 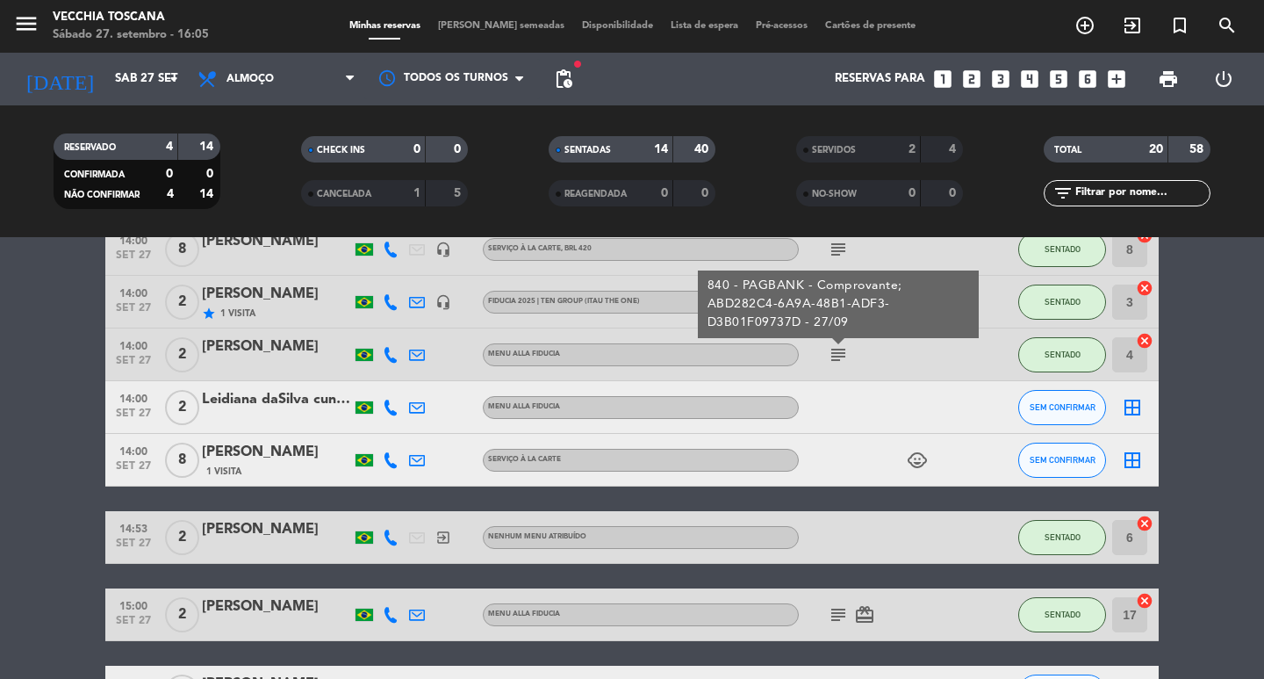 What do you see at coordinates (870, 25) in the screenshot?
I see `span: Cartões de presente` at bounding box center [870, 25].